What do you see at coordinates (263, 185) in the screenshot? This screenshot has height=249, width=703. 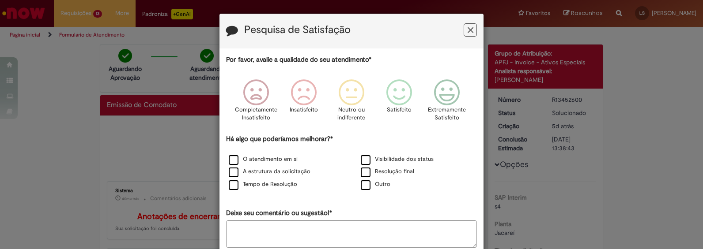 I see `label: Tempo de Resolução` at bounding box center [263, 185].